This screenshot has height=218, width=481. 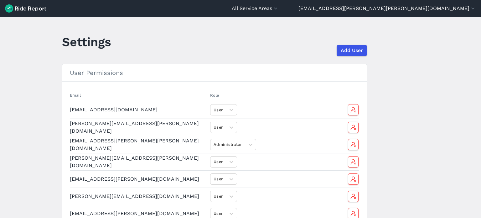 What do you see at coordinates (228, 144) in the screenshot?
I see `div: Administrator` at bounding box center [228, 144].